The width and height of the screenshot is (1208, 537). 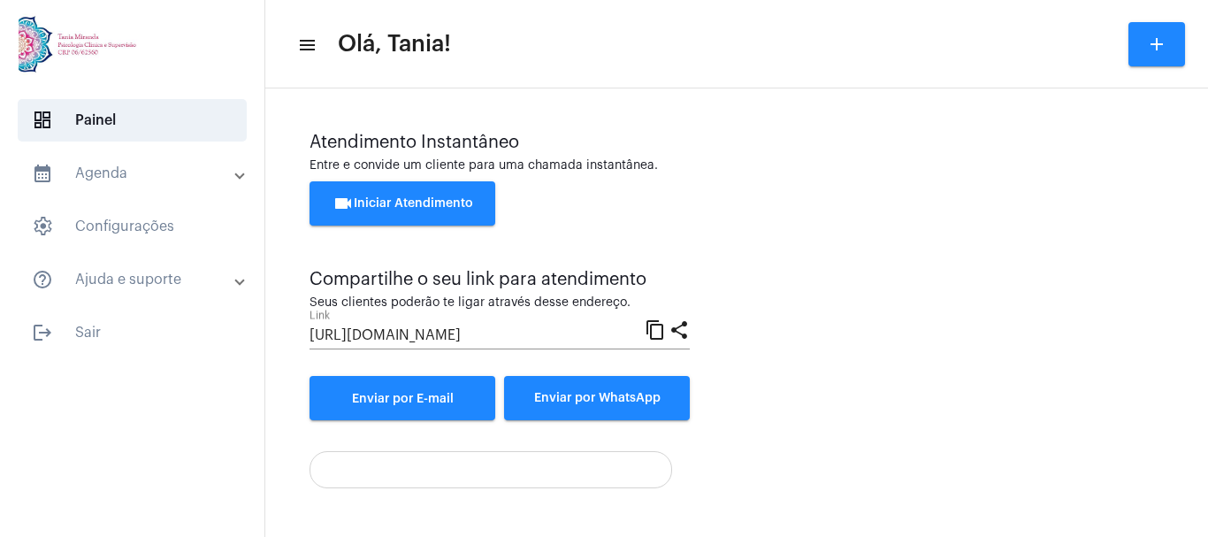 I want to click on mat-panel-title: Ajuda e suporte, so click(x=134, y=279).